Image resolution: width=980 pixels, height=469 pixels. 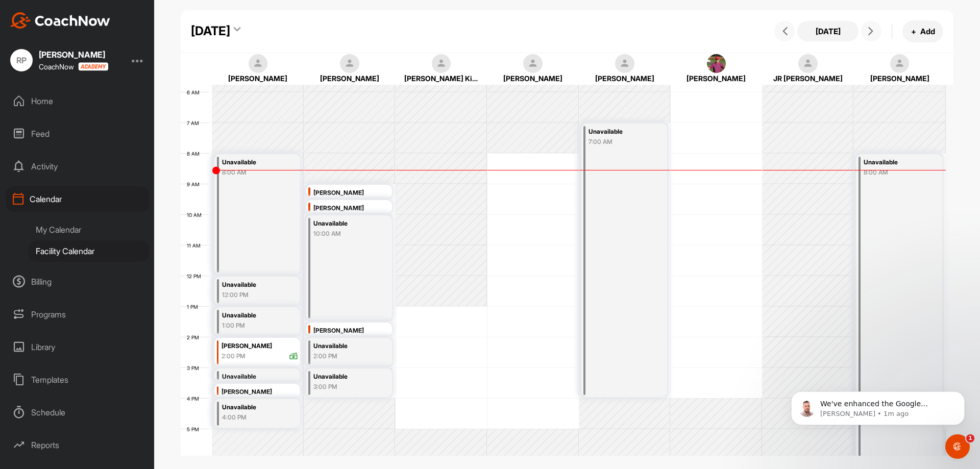 I want to click on div: 10 AM, so click(x=196, y=215).